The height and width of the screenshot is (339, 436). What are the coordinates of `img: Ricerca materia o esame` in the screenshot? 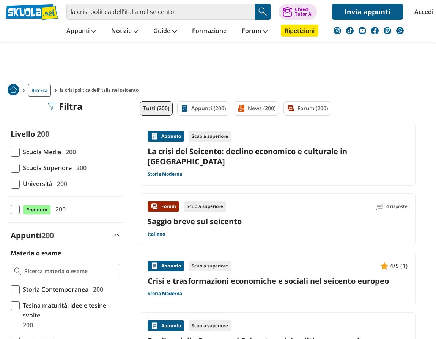 It's located at (17, 271).